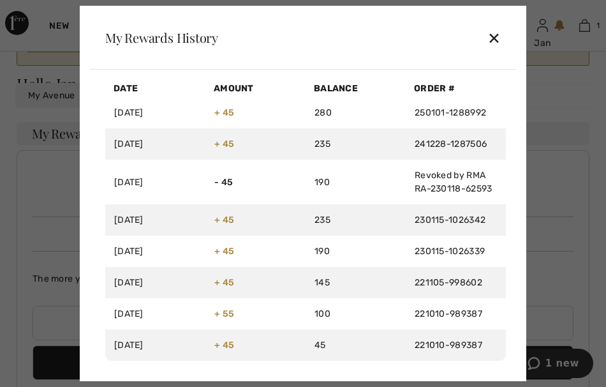 This screenshot has height=387, width=606. What do you see at coordinates (355, 88) in the screenshot?
I see `th: Balance` at bounding box center [355, 88].